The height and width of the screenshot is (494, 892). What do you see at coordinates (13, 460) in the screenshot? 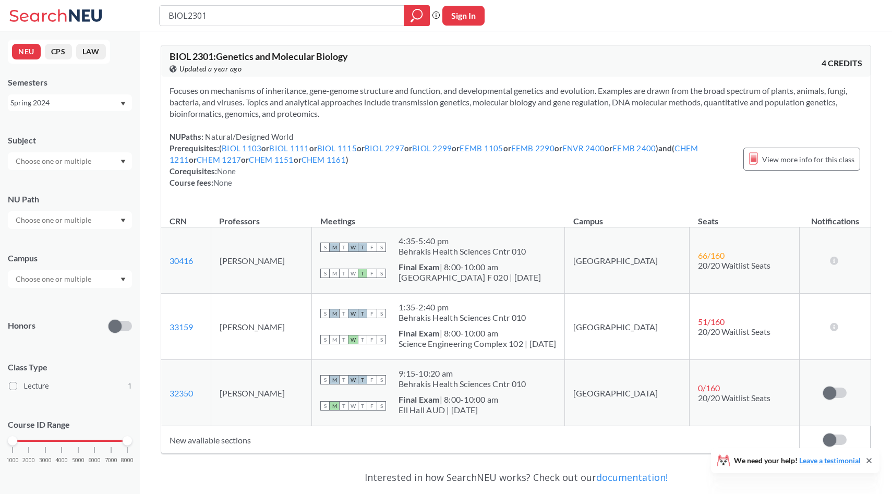
I see `span: 1000` at bounding box center [13, 460].